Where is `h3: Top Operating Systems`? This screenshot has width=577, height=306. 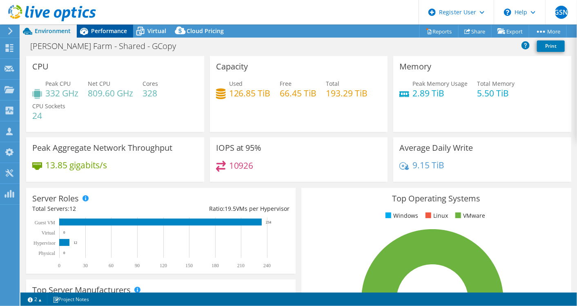
h3: Top Operating Systems is located at coordinates (436, 198).